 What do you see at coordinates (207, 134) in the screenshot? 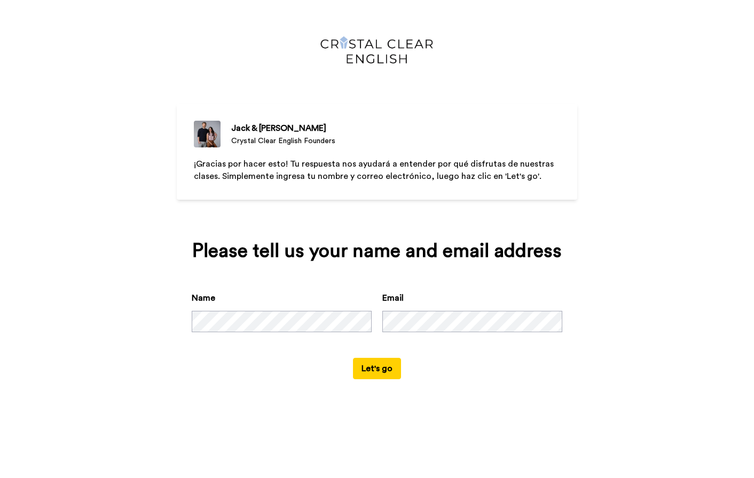
I see `img: Crystal Clear English Founders` at bounding box center [207, 134].